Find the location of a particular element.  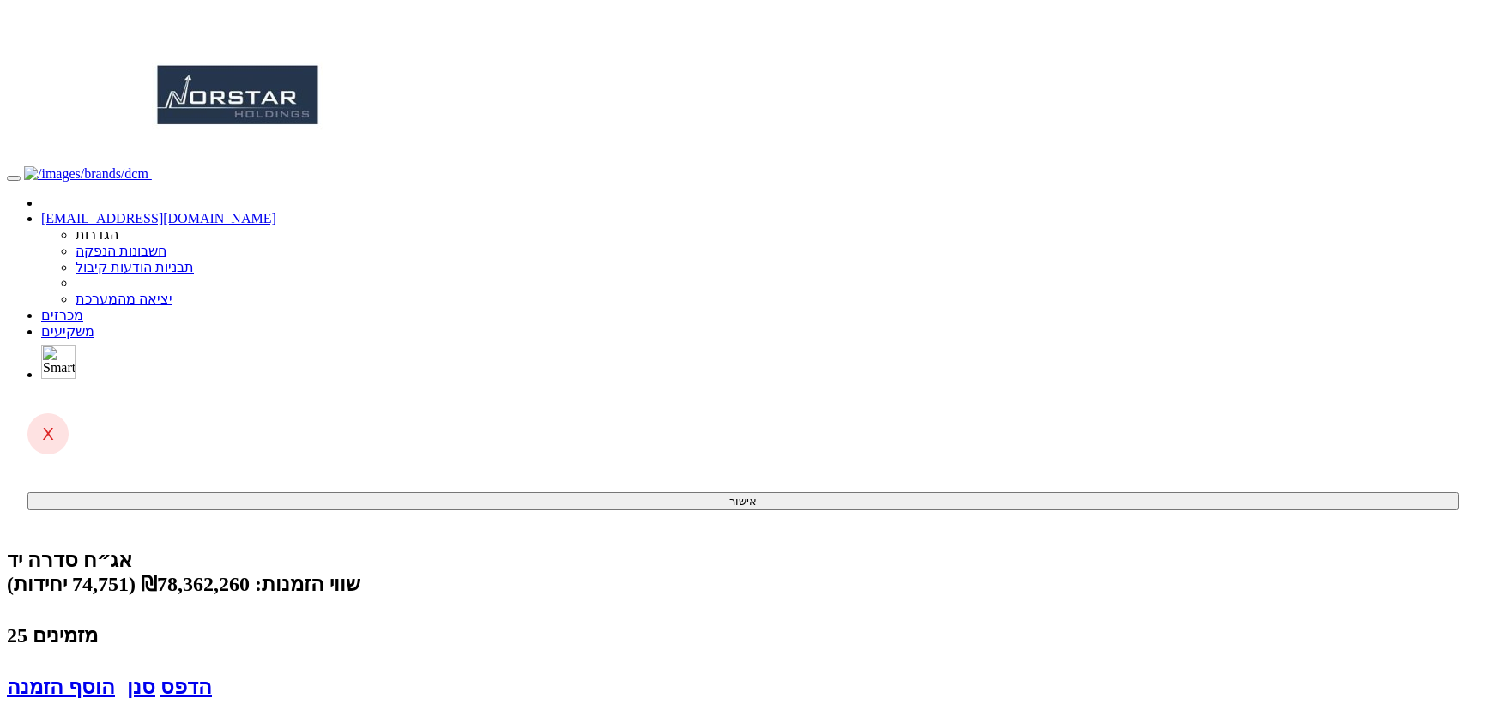

a: הדפס is located at coordinates (186, 687).